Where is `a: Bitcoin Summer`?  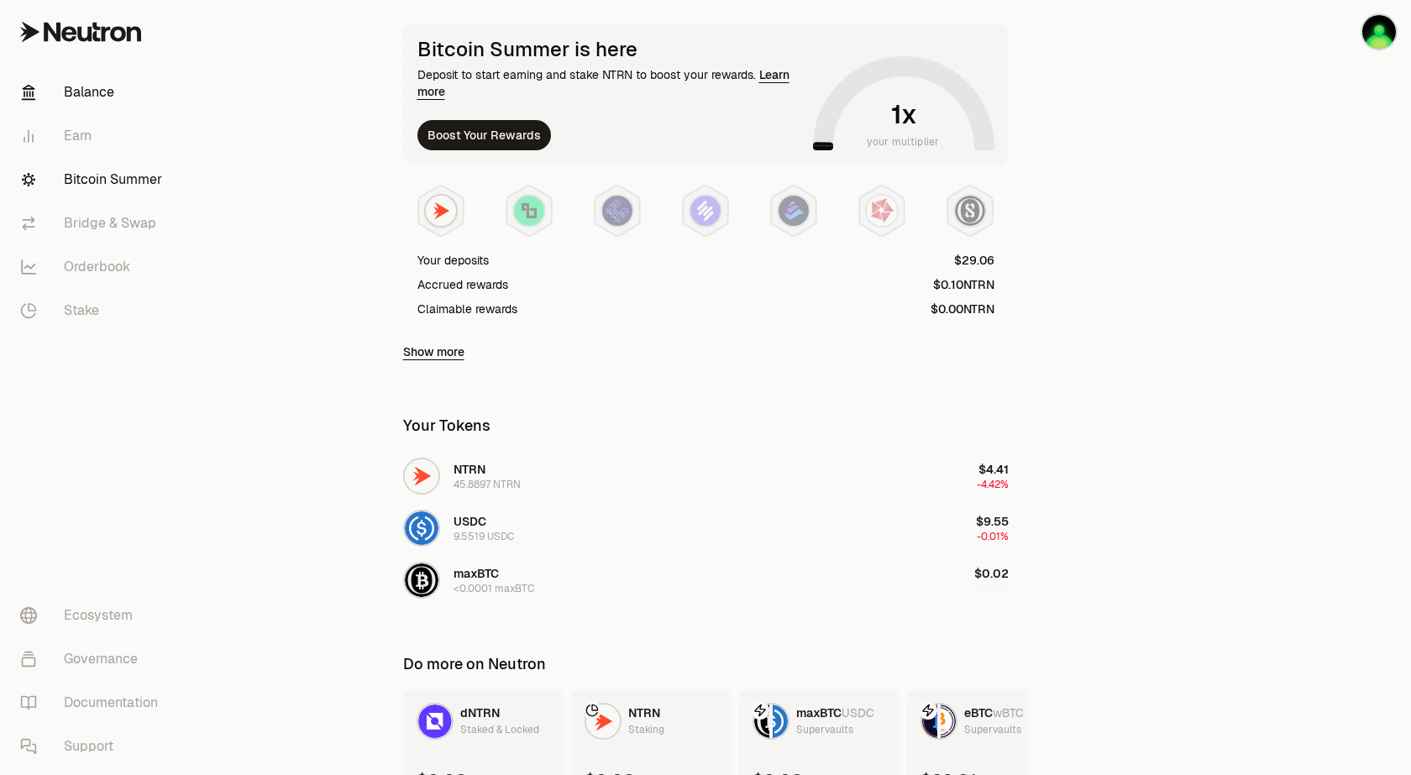 a: Bitcoin Summer is located at coordinates (94, 180).